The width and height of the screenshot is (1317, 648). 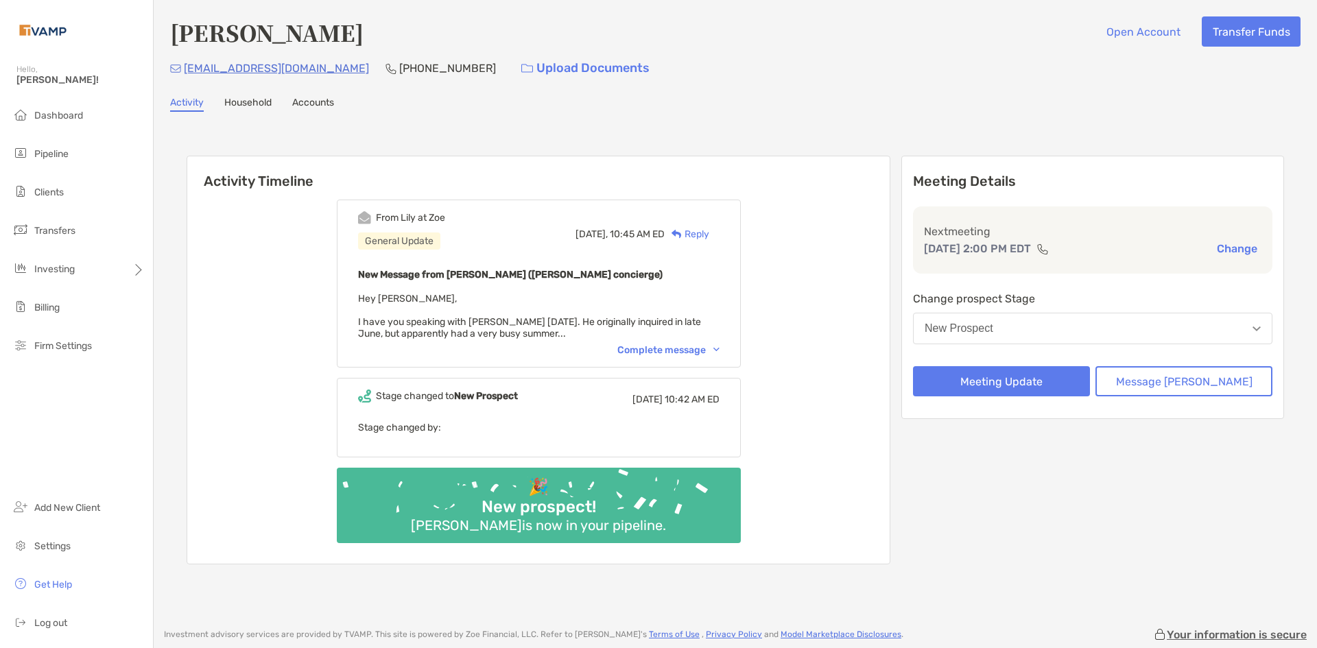 I want to click on img: settings icon, so click(x=21, y=545).